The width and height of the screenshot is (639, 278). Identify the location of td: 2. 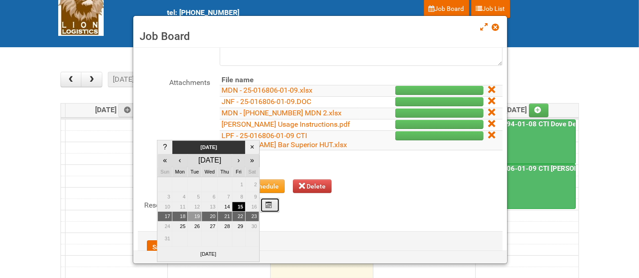
(252, 185).